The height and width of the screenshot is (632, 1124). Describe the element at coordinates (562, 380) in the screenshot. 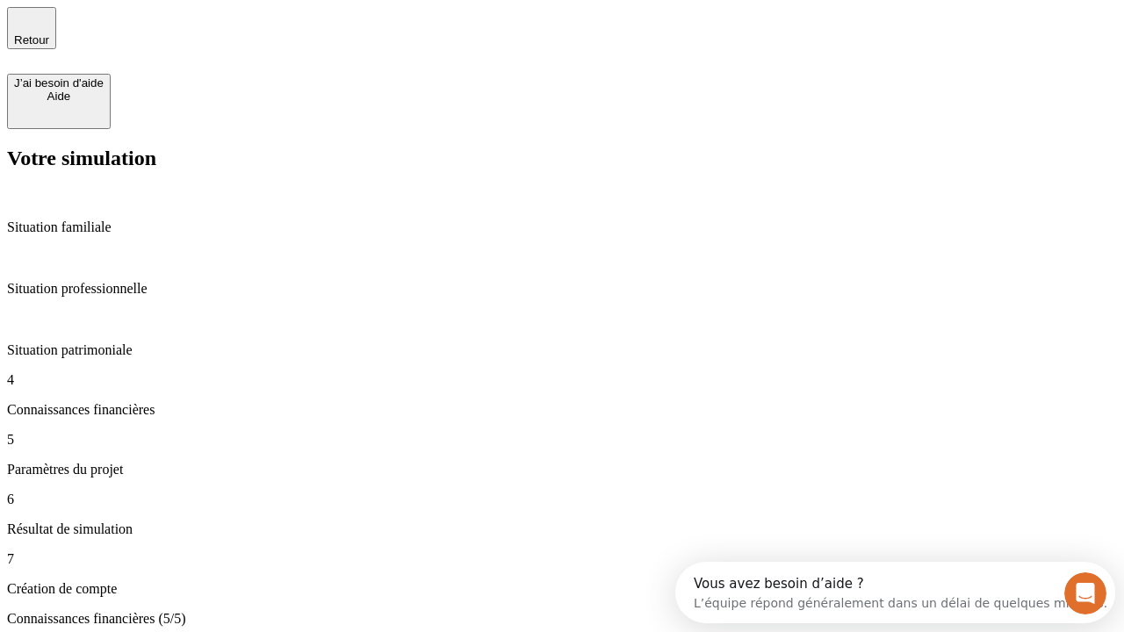

I see `p: 4` at that location.